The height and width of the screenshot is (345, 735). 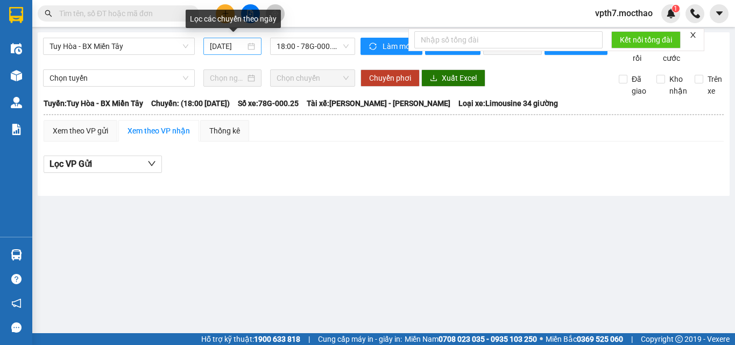 What do you see at coordinates (678, 85) in the screenshot?
I see `span: Kho nhận` at bounding box center [678, 85].